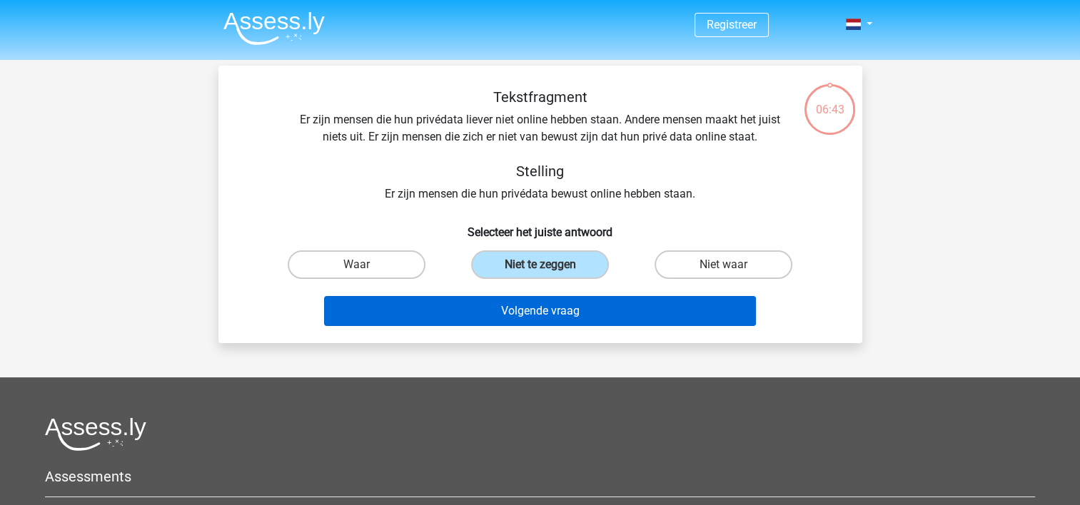 Image resolution: width=1080 pixels, height=505 pixels. Describe the element at coordinates (540, 226) in the screenshot. I see `h6: Selecteer het juiste antwoord` at that location.